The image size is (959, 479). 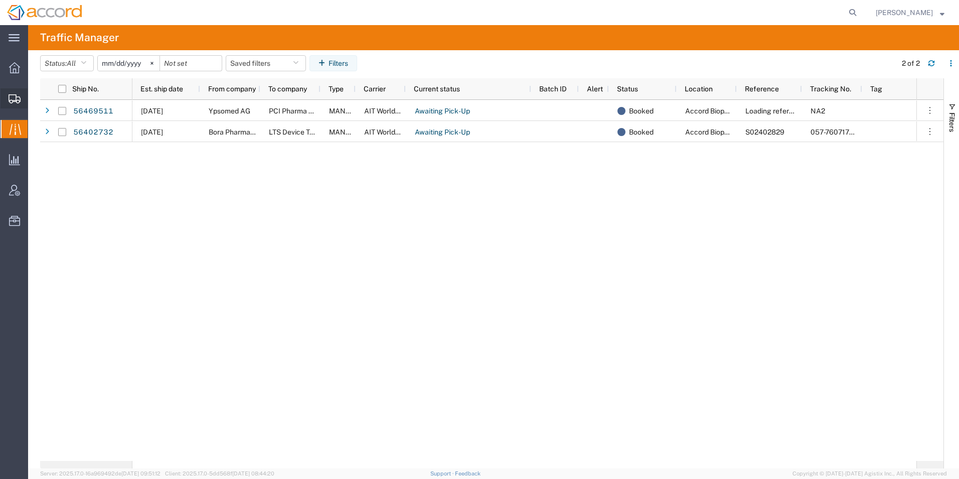 I want to click on span: NA2, so click(x=818, y=111).